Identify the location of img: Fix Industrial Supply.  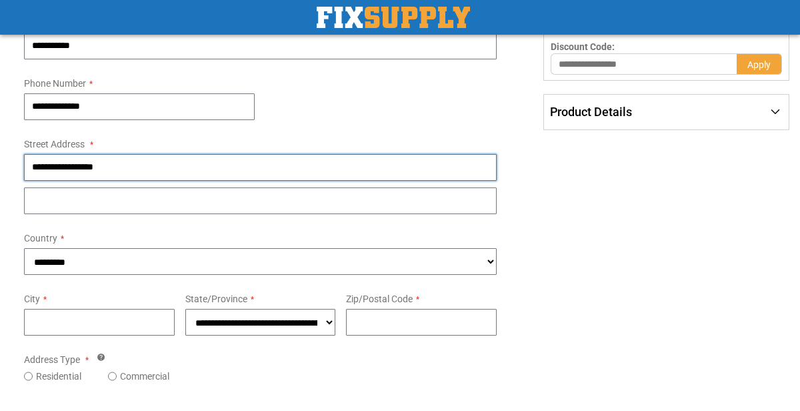
(394, 17).